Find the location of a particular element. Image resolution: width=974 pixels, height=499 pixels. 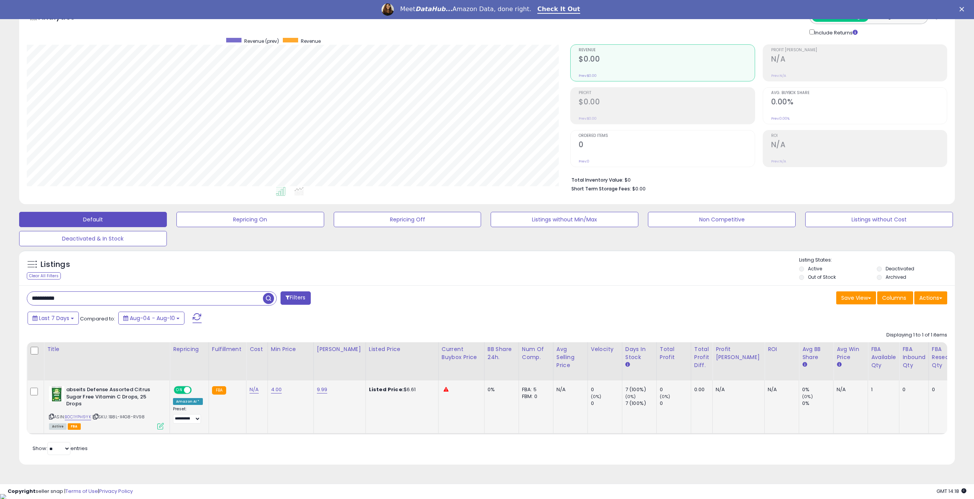

button: Deactivated & In Stock is located at coordinates (93, 239).